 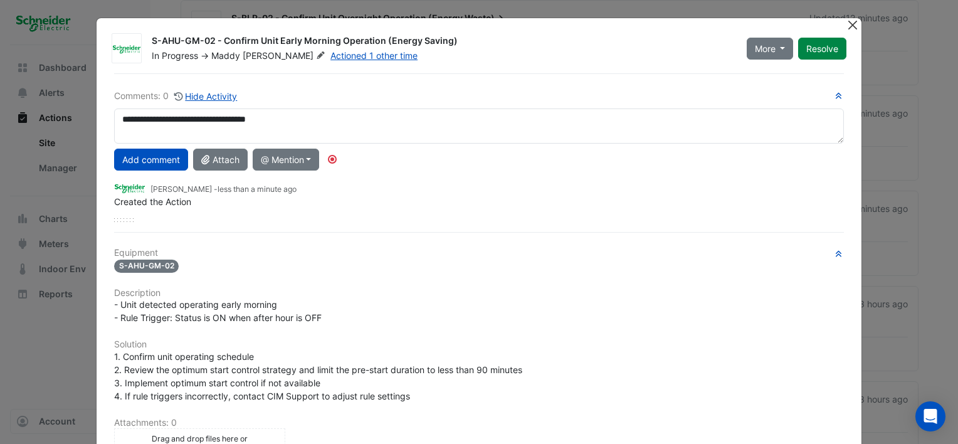 What do you see at coordinates (220, 159) in the screenshot?
I see `button: Attach` at bounding box center [220, 159].